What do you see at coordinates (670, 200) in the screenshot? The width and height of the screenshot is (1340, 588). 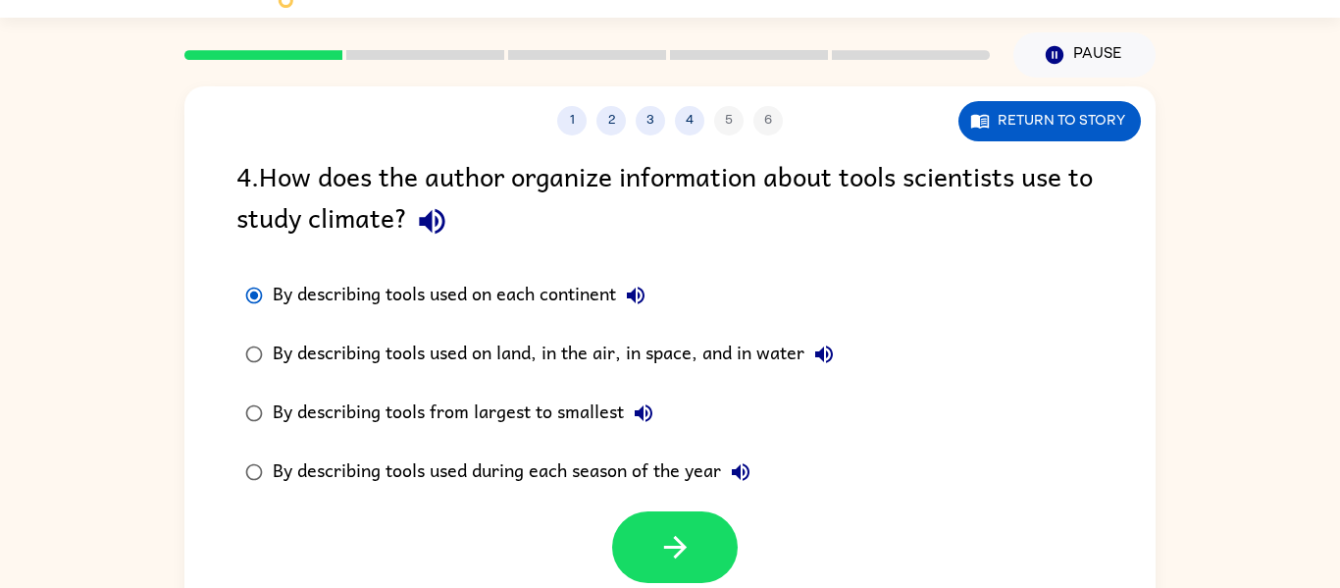 I see `div: 4 . How does the author organize information about tools scientists use to study climate?` at bounding box center [670, 200].